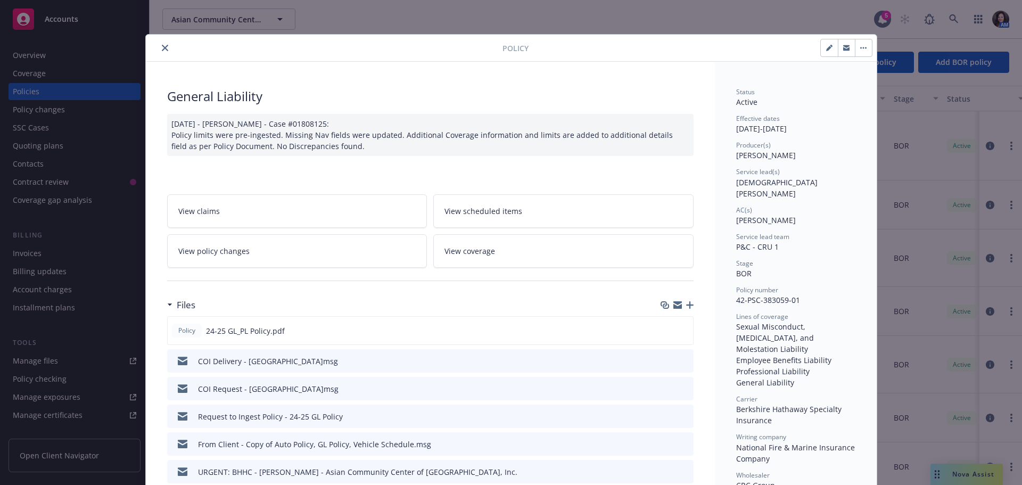  What do you see at coordinates (790, 415) in the screenshot?
I see `span: Berkshire Hathaway Specialty Insurance` at bounding box center [790, 415].